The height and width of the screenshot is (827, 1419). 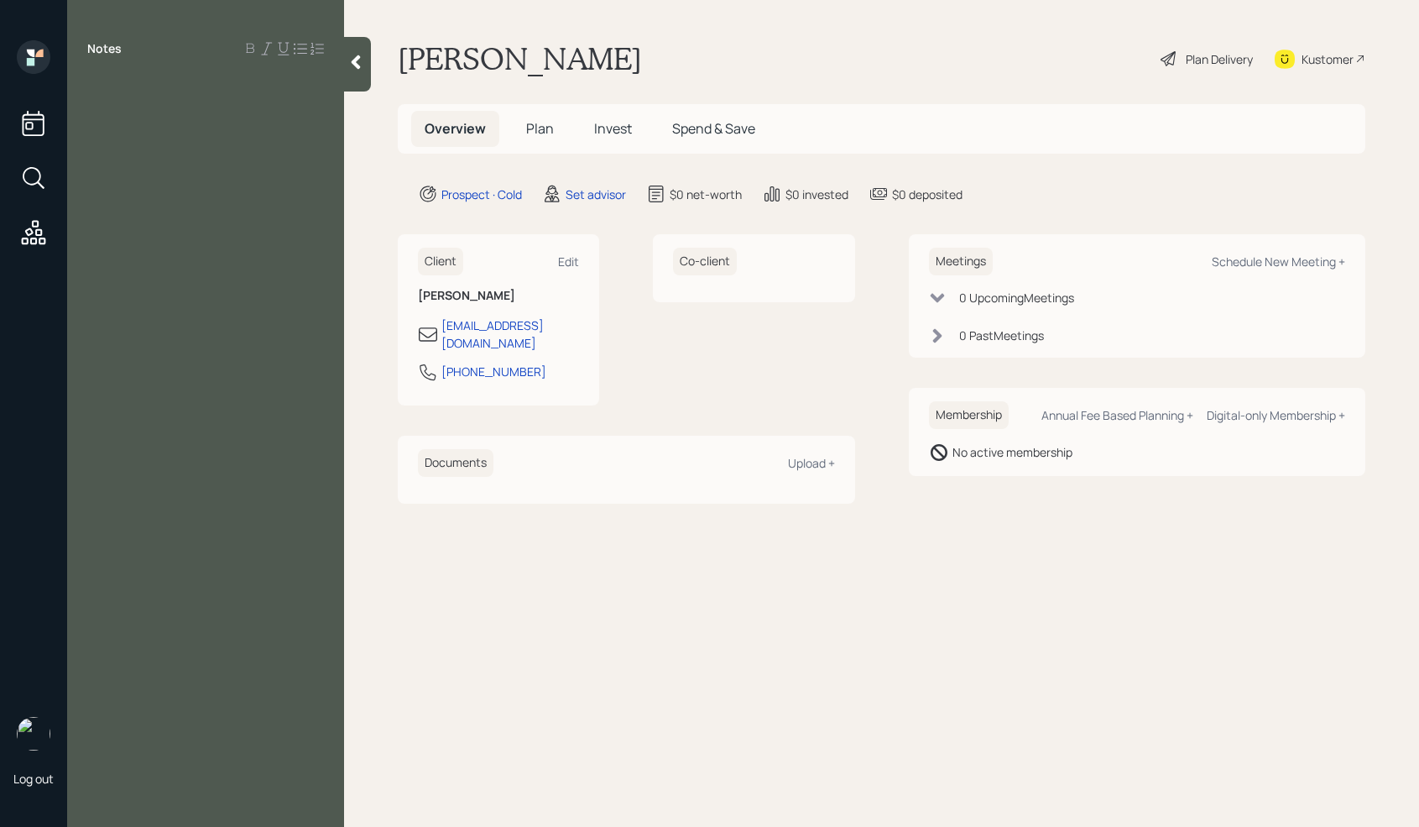 What do you see at coordinates (104, 49) in the screenshot?
I see `label: Notes` at bounding box center [104, 49].